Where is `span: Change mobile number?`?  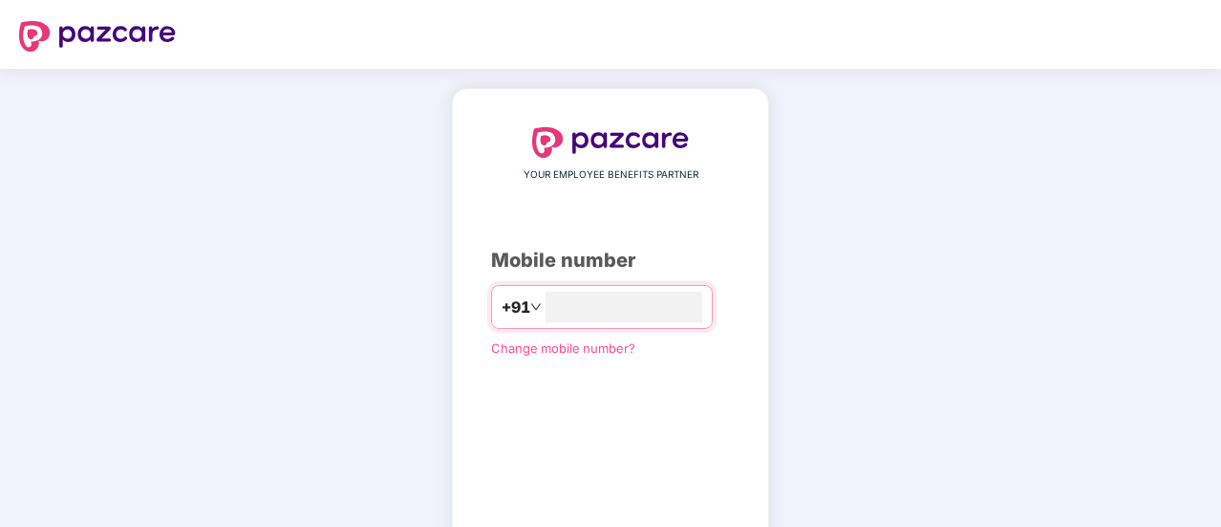 span: Change mobile number? is located at coordinates (563, 348).